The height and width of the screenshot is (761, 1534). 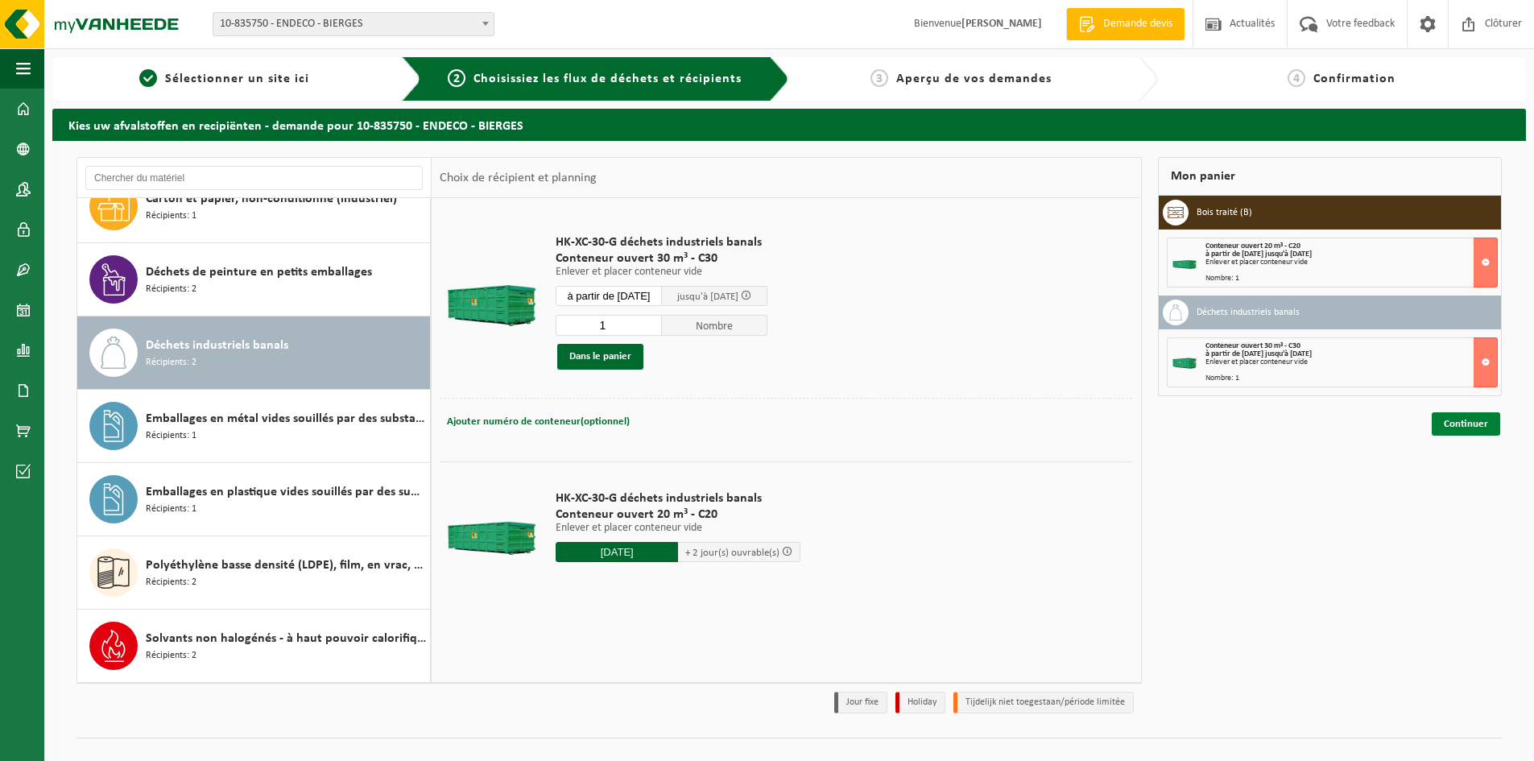 What do you see at coordinates (600, 357) in the screenshot?
I see `button: Dans le panier` at bounding box center [600, 357].